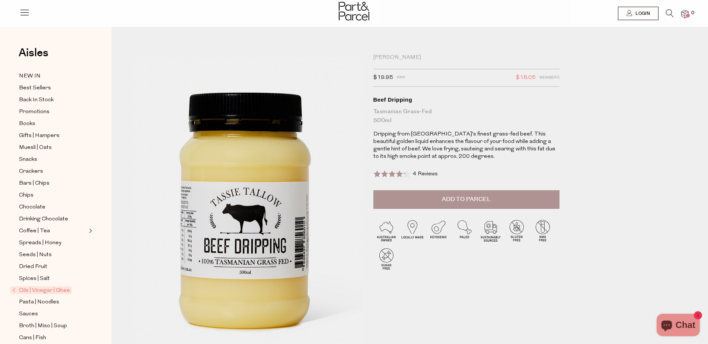 The image size is (708, 344). Describe the element at coordinates (50, 290) in the screenshot. I see `a: Oils | Vinegar | Ghee` at that location.